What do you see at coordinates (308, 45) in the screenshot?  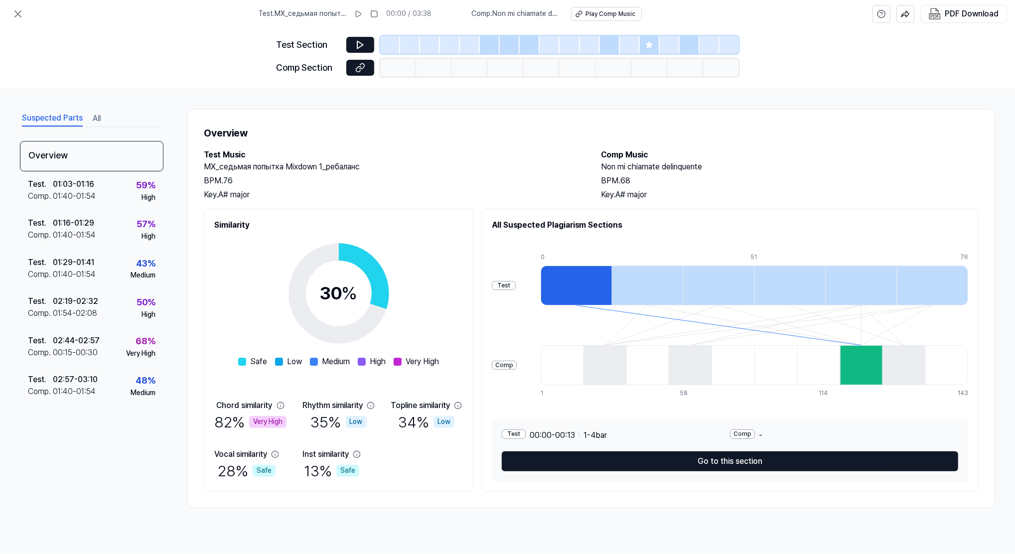 I see `div: Test Section` at bounding box center [308, 45].